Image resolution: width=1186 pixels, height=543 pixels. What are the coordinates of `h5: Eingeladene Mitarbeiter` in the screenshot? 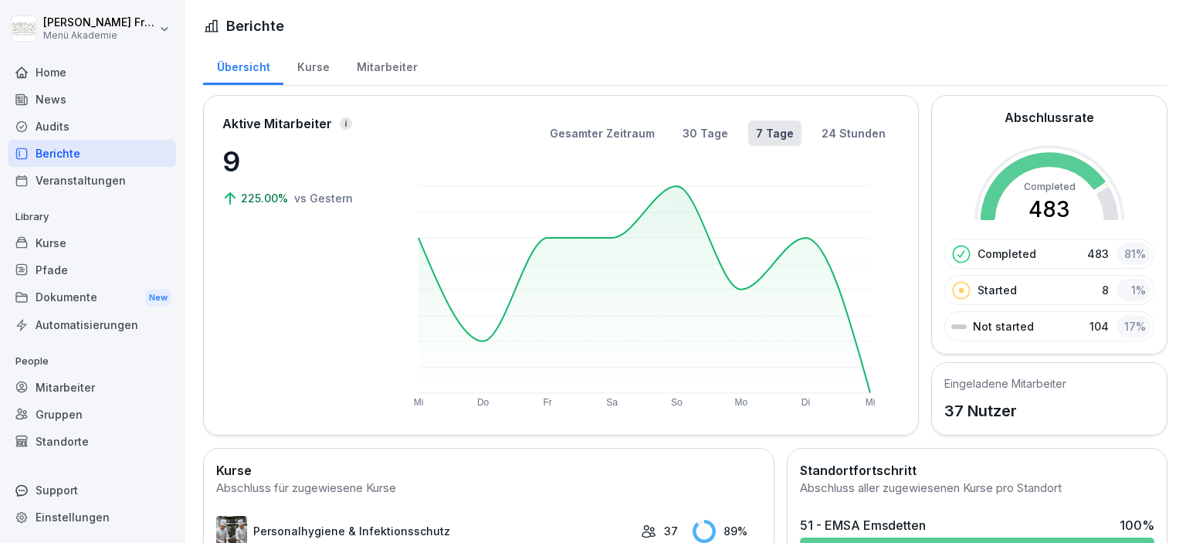 It's located at (1005, 383).